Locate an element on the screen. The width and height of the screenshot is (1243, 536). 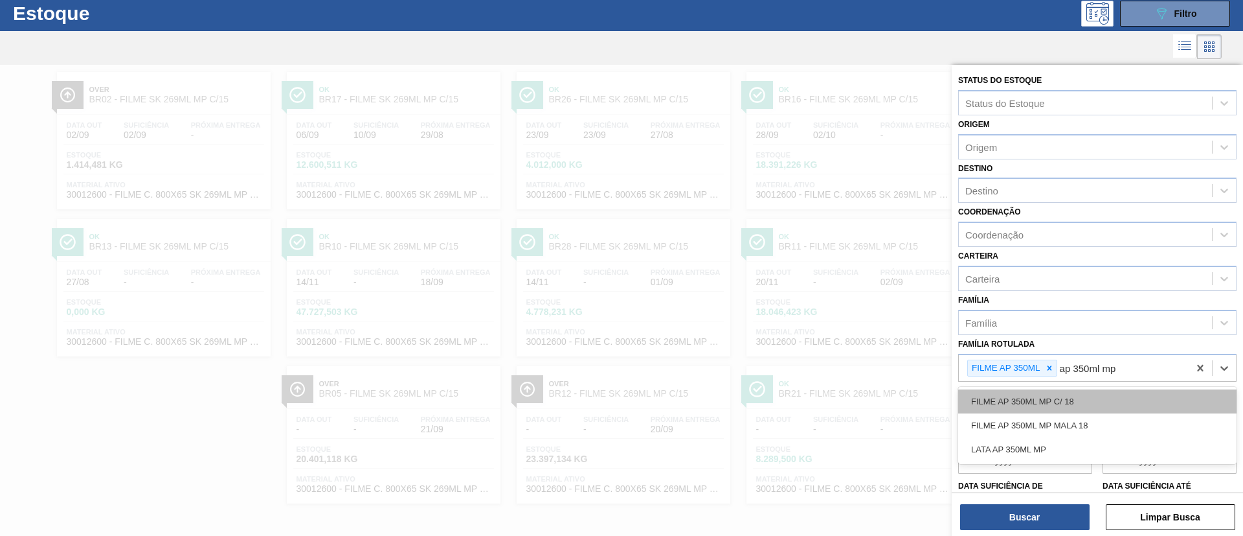
a: ÍconeOkBR16 - FILME SK 269ML MP C/15Data out28/09Suficiência02/10Próxima Entrega-Estoque18.391,22... is located at coordinates (852, 135).